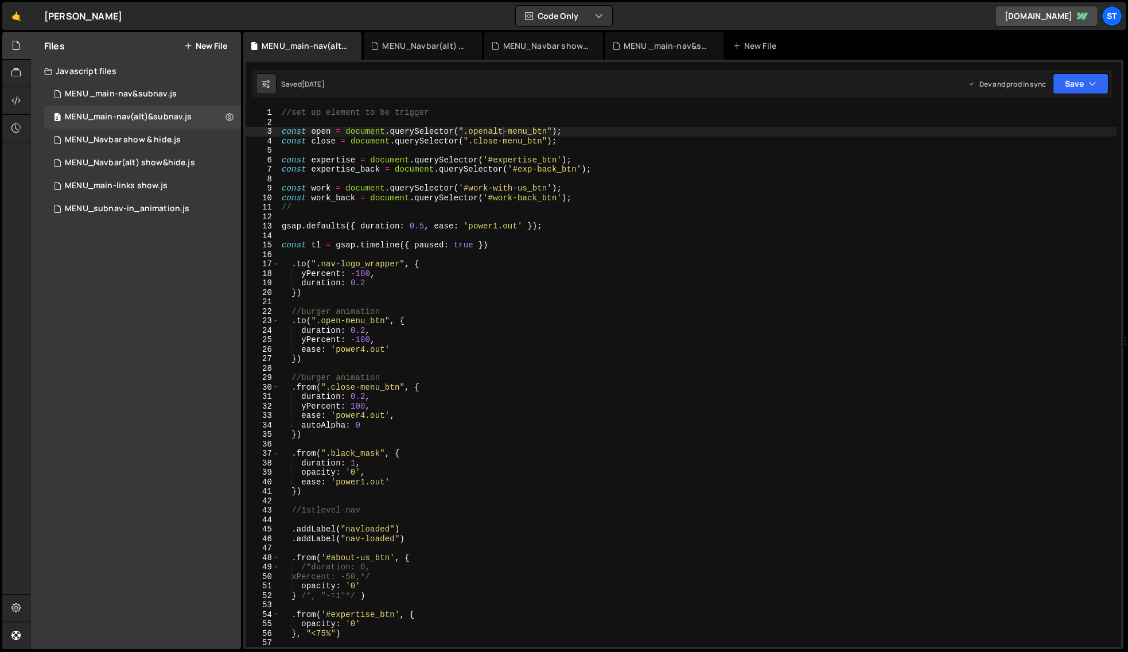 This screenshot has height=652, width=1128. I want to click on div: 14, so click(262, 236).